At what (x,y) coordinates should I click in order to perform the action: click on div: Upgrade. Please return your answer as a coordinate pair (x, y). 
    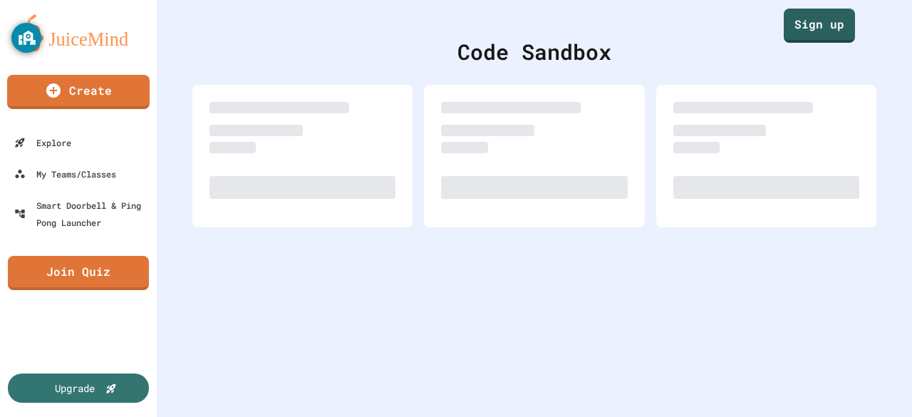
    Looking at the image, I should click on (75, 387).